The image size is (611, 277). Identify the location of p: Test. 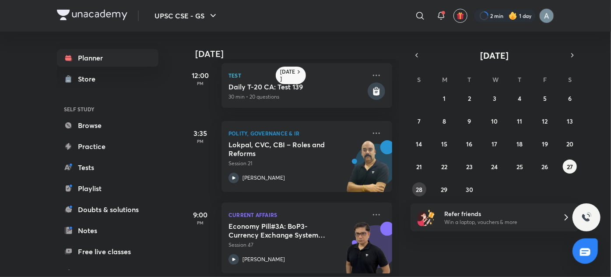
(297, 75).